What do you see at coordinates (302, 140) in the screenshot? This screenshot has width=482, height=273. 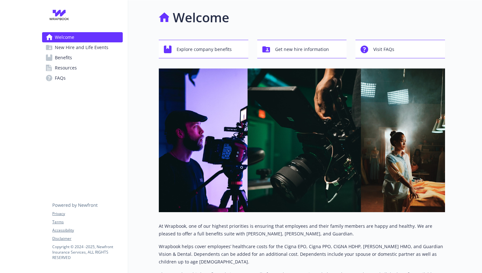 I see `img: overview page banner` at bounding box center [302, 140].